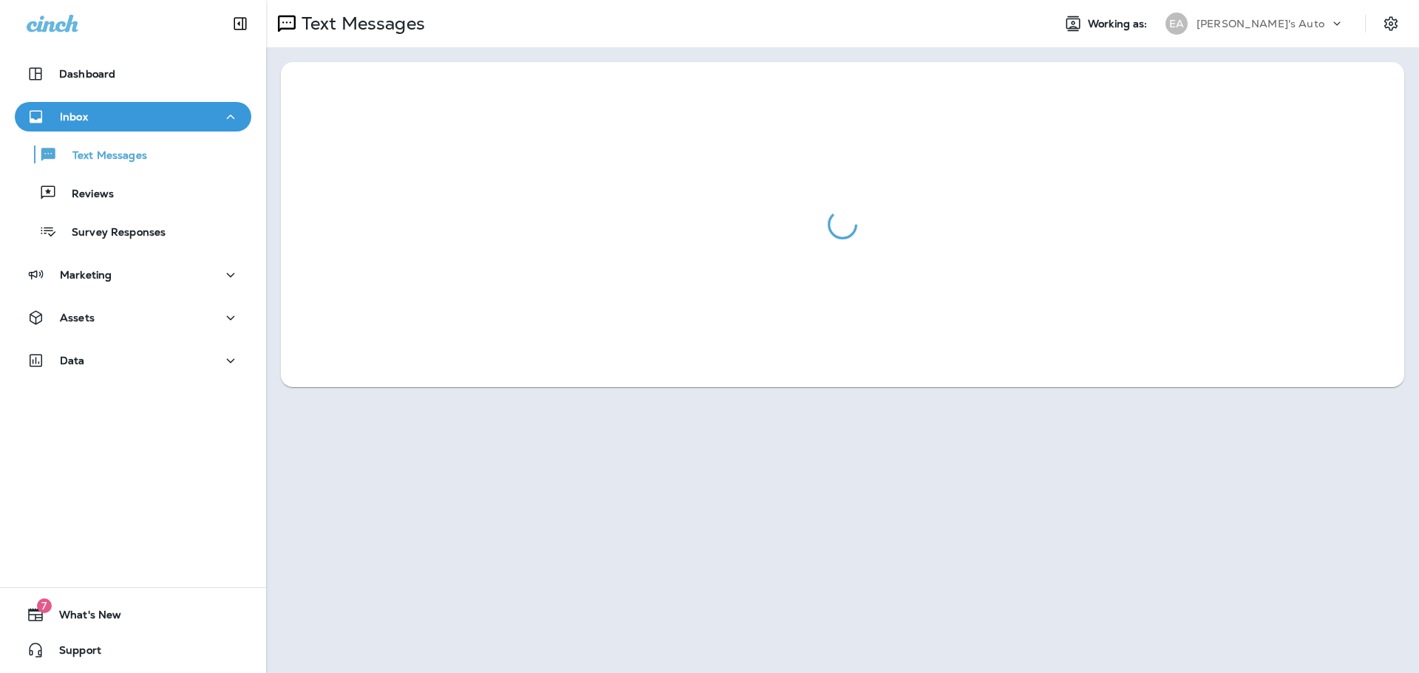 This screenshot has width=1419, height=673. I want to click on p: Inbox, so click(74, 117).